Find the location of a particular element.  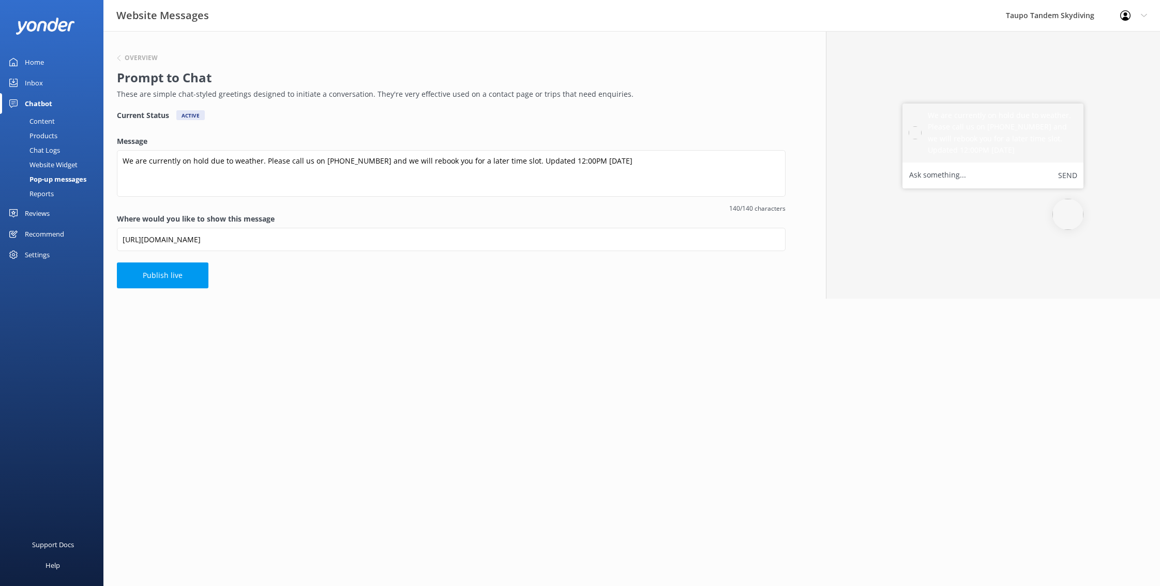

div: Chatbot is located at coordinates (38, 103).